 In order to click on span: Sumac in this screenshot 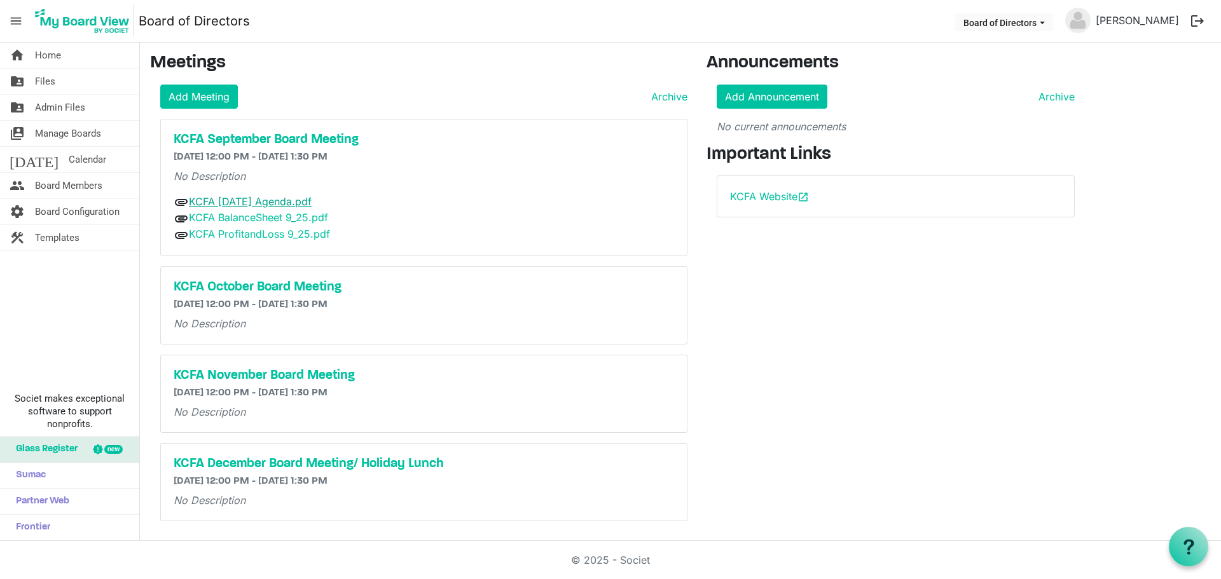, I will do `click(27, 476)`.